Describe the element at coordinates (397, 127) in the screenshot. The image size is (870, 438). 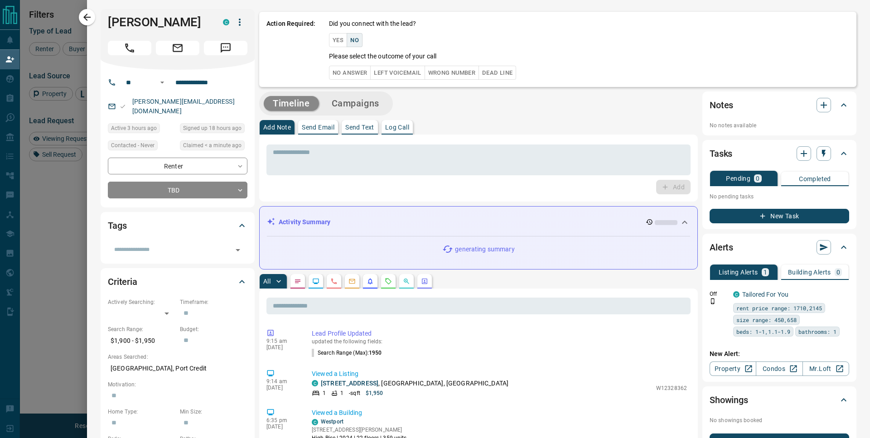
I see `p: Log Call` at that location.